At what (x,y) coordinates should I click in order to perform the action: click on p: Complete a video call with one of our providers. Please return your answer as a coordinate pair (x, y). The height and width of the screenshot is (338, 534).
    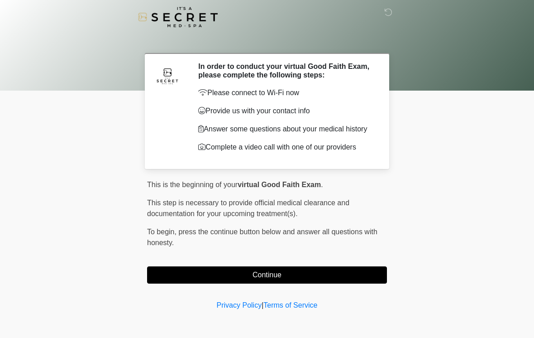
    Looking at the image, I should click on (286, 147).